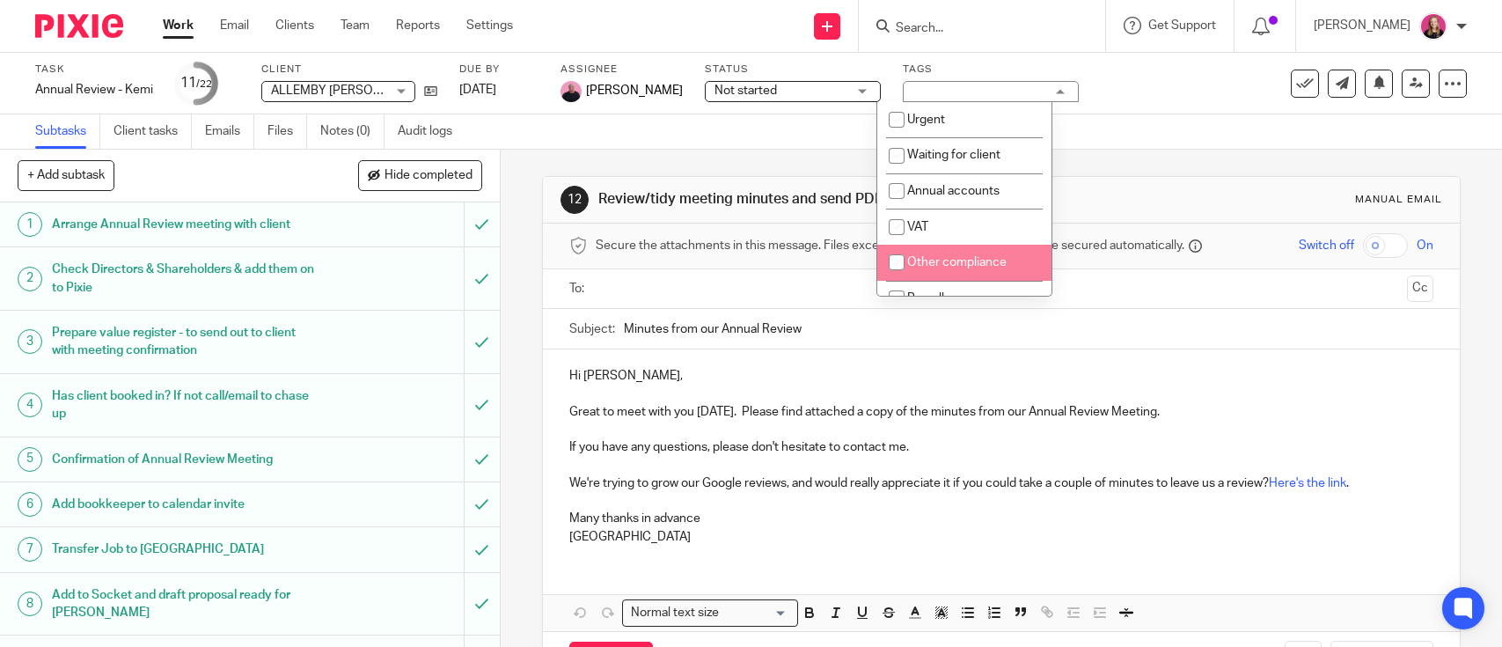  Describe the element at coordinates (183, 504) in the screenshot. I see `h1: Add bookkeeper to calendar invite` at that location.